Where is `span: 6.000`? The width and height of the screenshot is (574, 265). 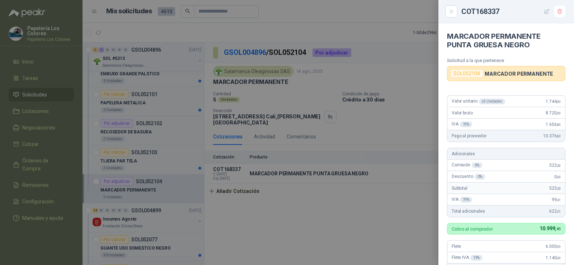
span: 6.000 is located at coordinates (554, 247).